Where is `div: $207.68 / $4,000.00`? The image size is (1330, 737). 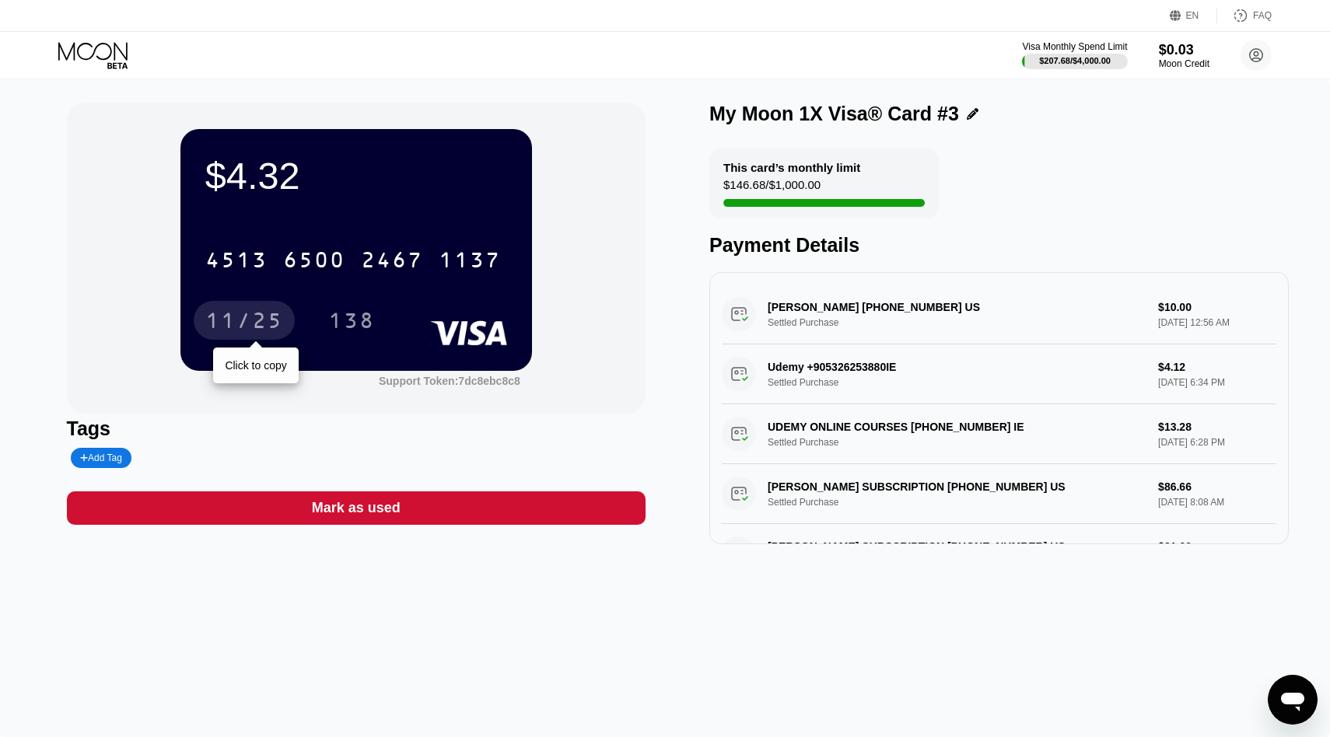 div: $207.68 / $4,000.00 is located at coordinates (1075, 61).